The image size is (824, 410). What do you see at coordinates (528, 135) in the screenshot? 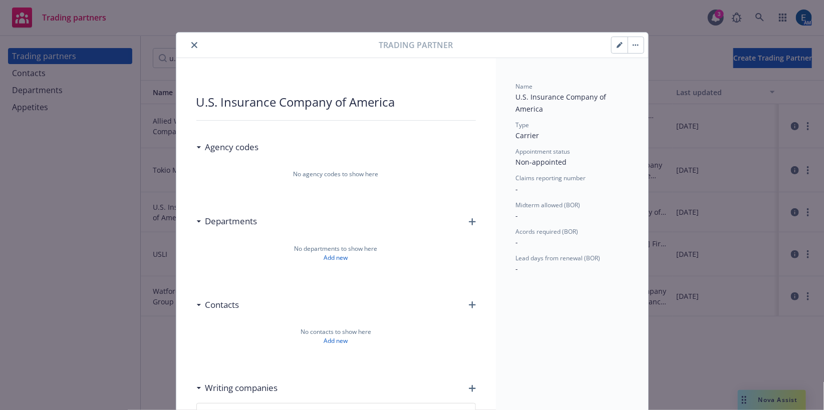
I see `span: Carrier` at bounding box center [528, 135].